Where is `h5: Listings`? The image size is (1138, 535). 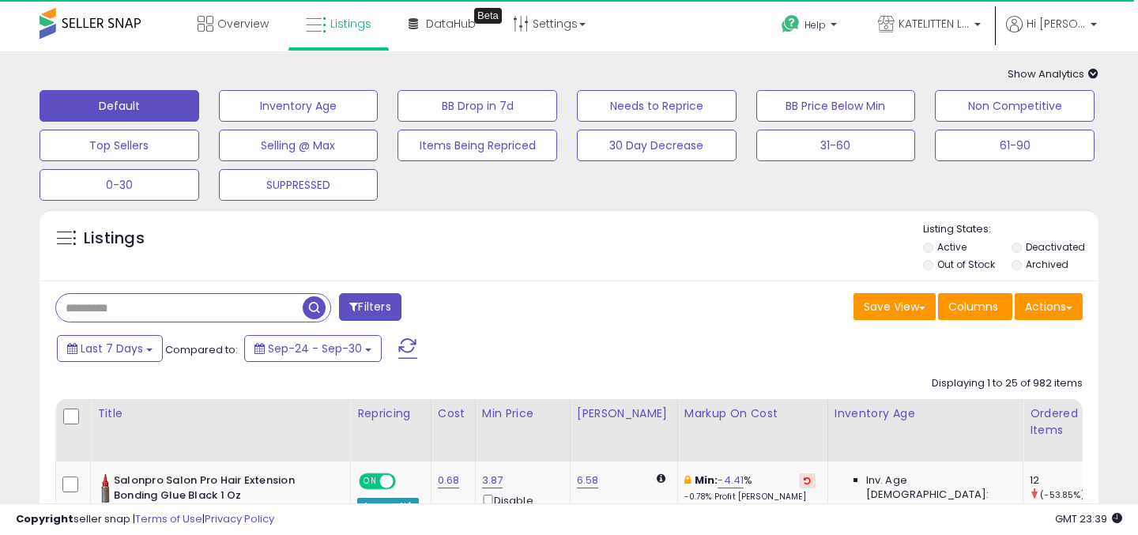 h5: Listings is located at coordinates (114, 239).